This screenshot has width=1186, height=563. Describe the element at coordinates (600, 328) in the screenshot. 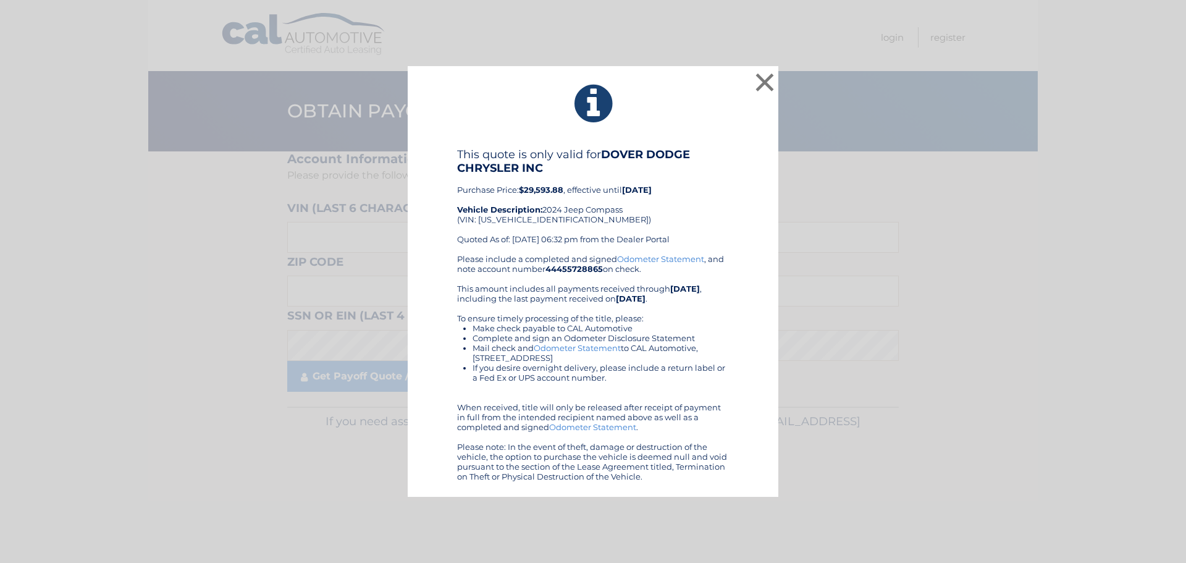

I see `li: Make check payable to CAL Automotive` at that location.